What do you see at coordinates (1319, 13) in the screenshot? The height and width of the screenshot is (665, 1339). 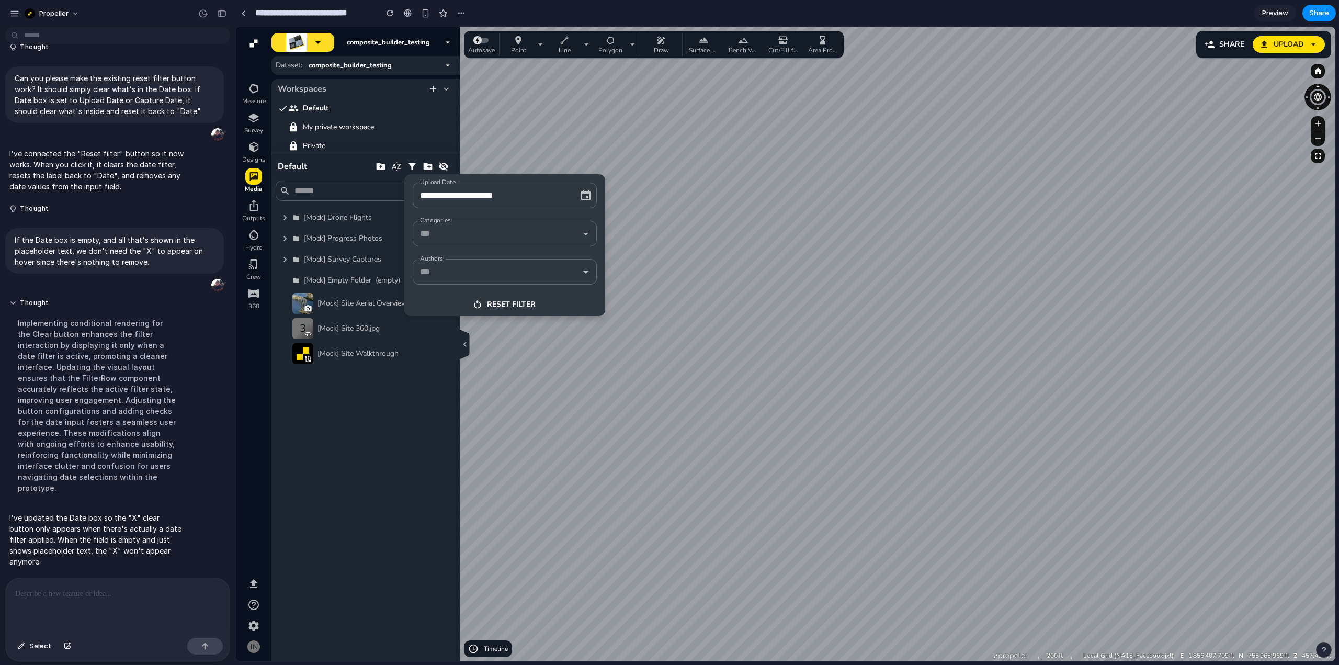 I see `button: Share` at bounding box center [1319, 13].